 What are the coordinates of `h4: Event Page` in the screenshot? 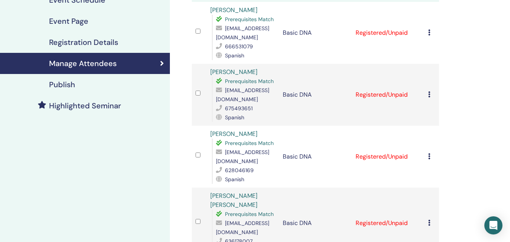 It's located at (69, 21).